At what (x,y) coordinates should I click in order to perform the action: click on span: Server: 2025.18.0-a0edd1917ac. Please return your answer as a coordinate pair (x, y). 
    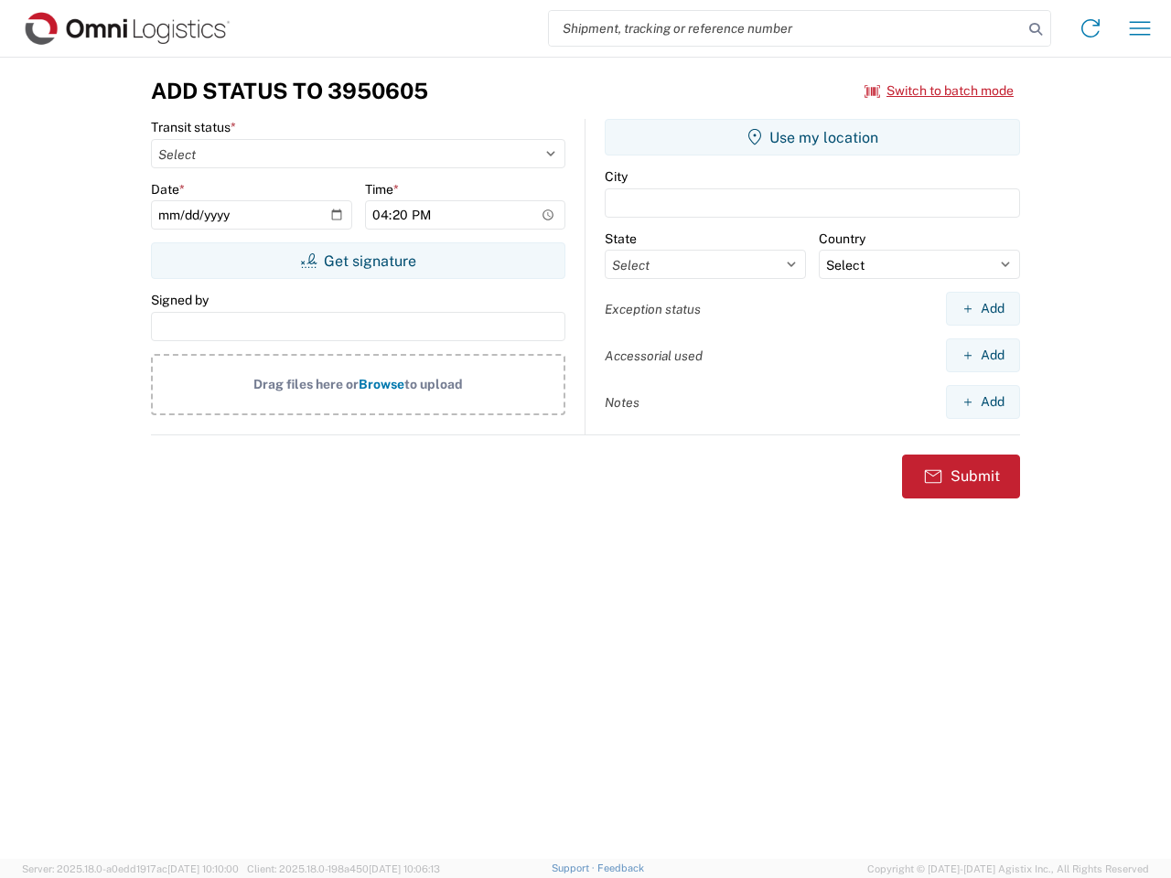
    Looking at the image, I should click on (130, 869).